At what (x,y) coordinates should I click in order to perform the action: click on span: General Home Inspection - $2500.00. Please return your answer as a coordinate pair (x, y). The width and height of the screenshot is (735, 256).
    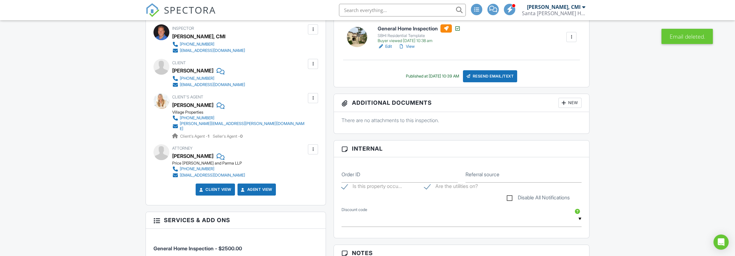
    Looking at the image, I should click on (198, 249).